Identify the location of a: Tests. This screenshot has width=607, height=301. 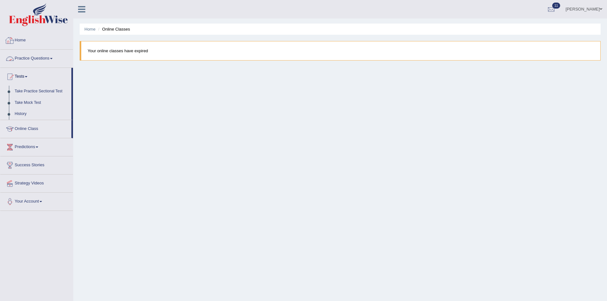
(36, 76).